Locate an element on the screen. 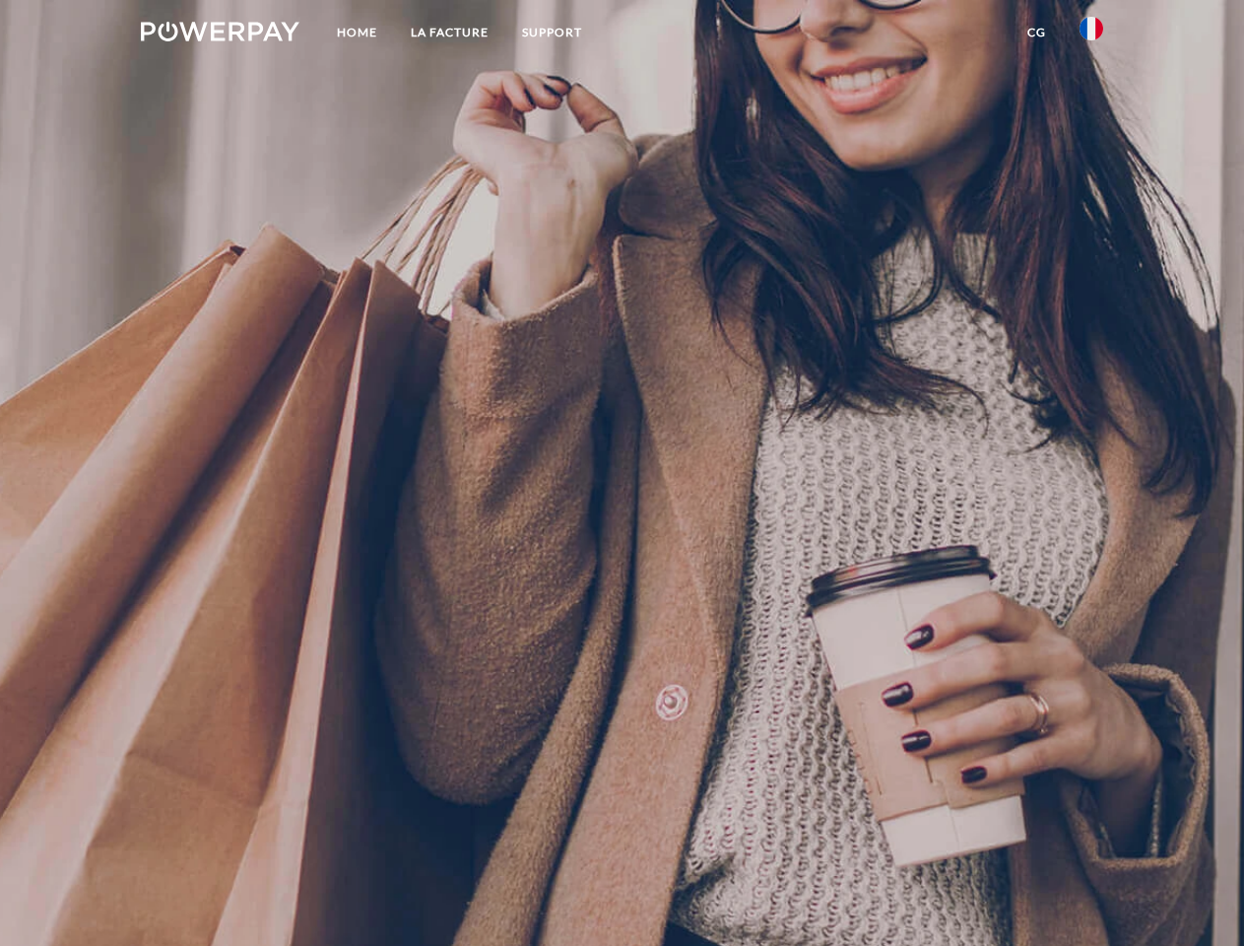  a: Support is located at coordinates (552, 33).